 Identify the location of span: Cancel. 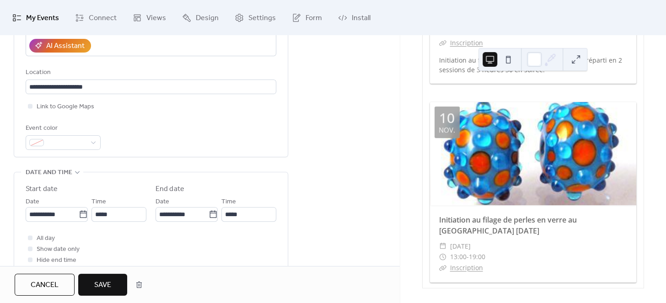
(44, 286).